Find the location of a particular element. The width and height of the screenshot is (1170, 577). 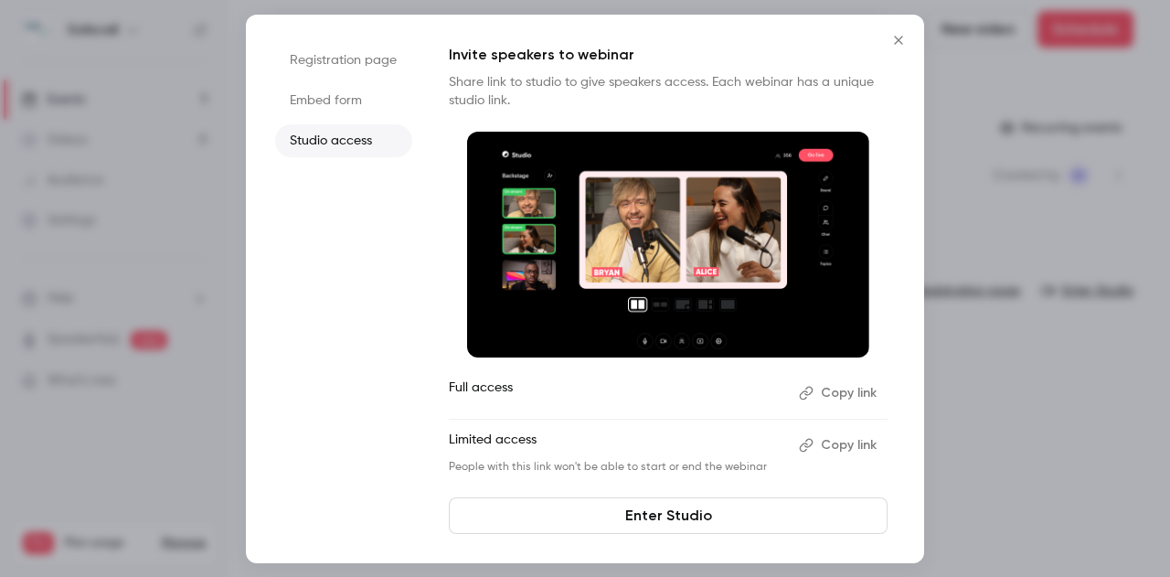

img: Invite speakers to webinar is located at coordinates (668, 245).